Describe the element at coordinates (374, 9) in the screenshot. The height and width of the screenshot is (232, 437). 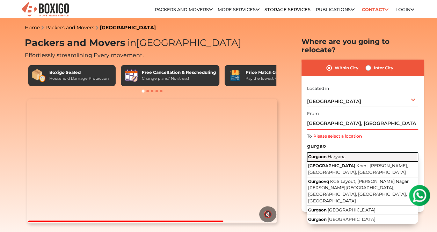
I see `a: Contact` at that location.